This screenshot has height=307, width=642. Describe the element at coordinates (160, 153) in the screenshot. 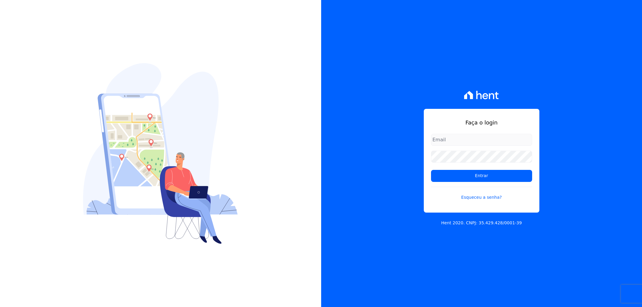

I see `img: Login` at that location.